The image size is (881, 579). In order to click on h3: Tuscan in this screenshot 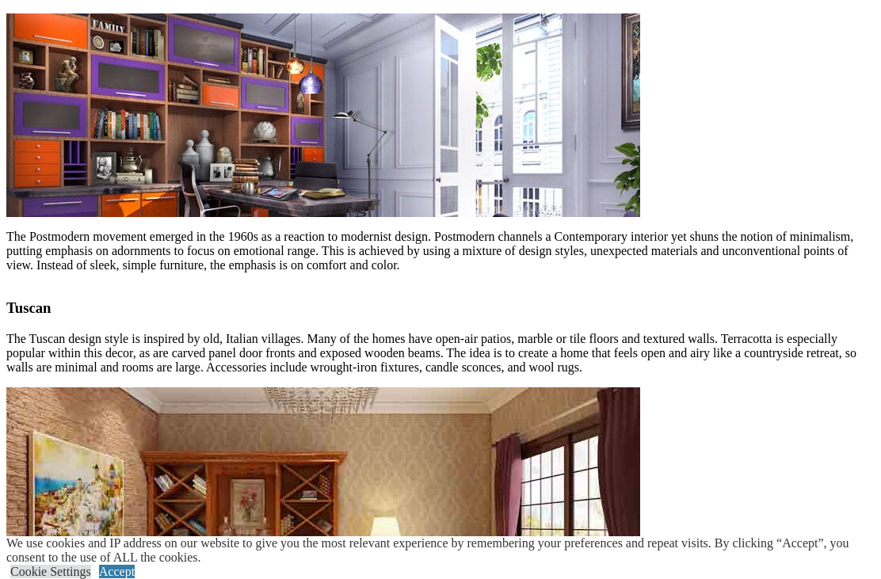, I will do `click(440, 308)`.